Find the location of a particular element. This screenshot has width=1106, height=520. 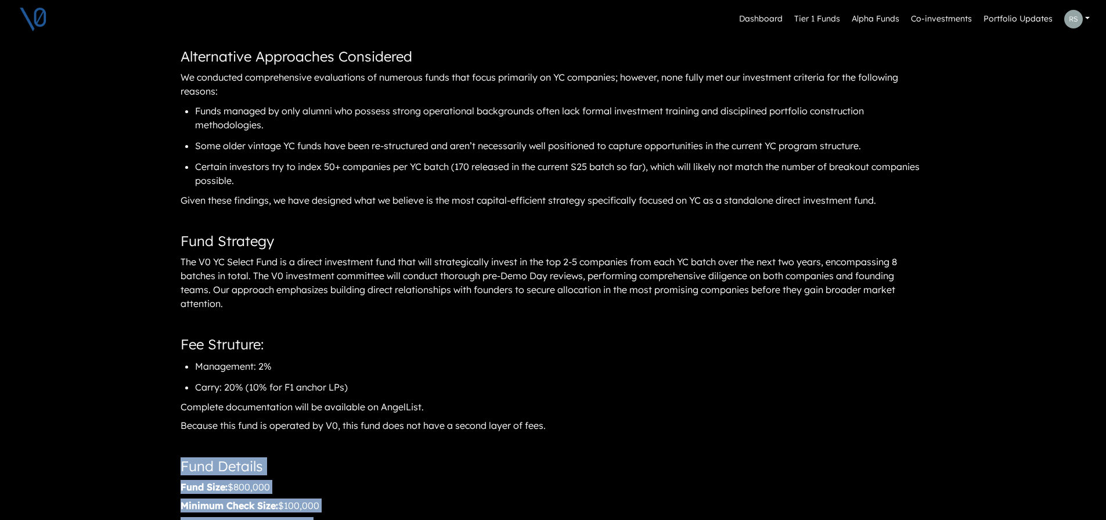

b: Minimum Check Size: is located at coordinates (229, 505).